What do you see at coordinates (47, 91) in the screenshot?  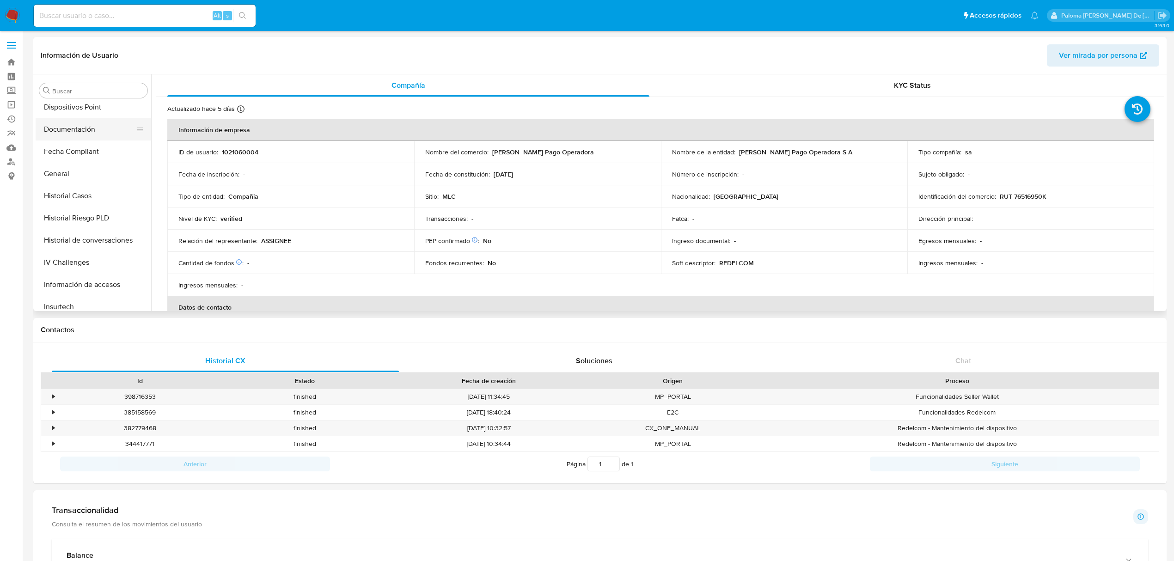 I see `button: Buscar` at bounding box center [47, 91].